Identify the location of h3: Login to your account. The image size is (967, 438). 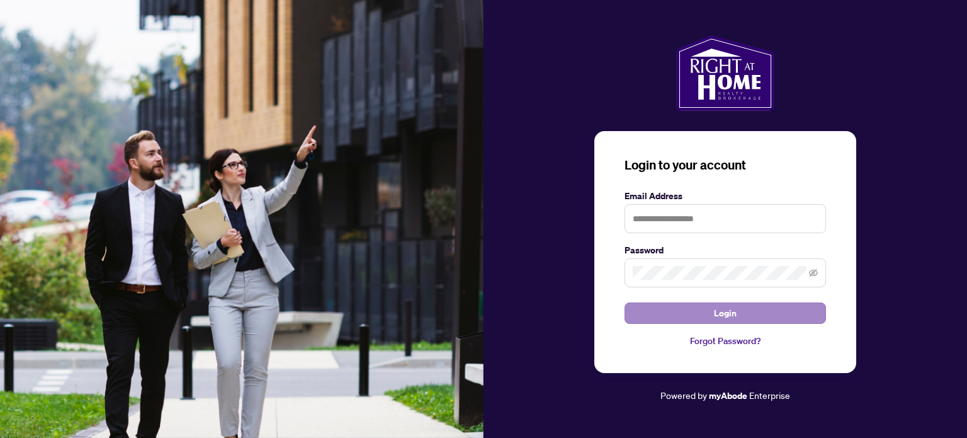
(725, 165).